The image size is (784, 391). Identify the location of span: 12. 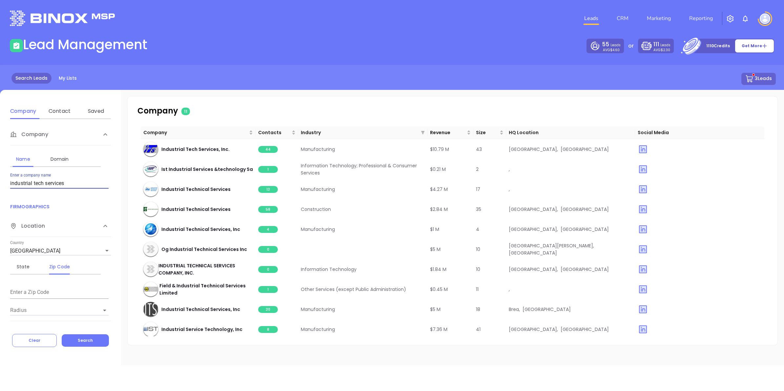
(268, 189).